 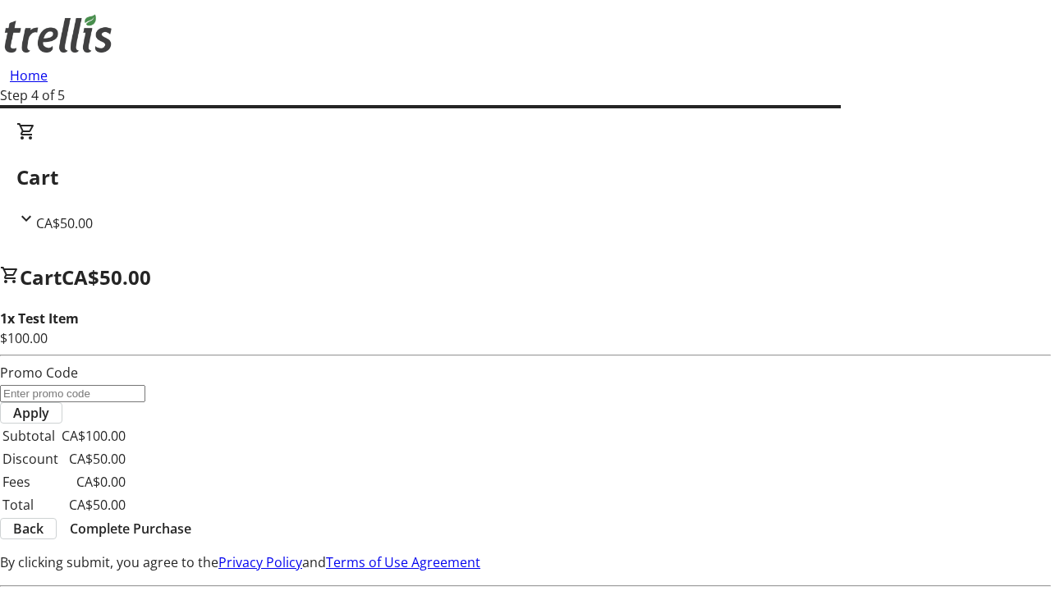 I want to click on td: CA$100.00, so click(x=94, y=436).